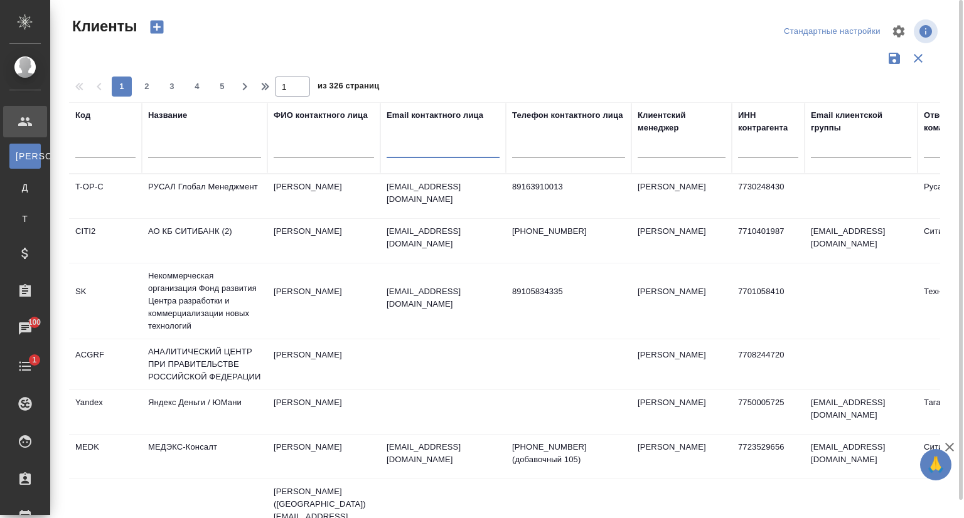 The width and height of the screenshot is (964, 518). I want to click on td: ACGRF, so click(105, 365).